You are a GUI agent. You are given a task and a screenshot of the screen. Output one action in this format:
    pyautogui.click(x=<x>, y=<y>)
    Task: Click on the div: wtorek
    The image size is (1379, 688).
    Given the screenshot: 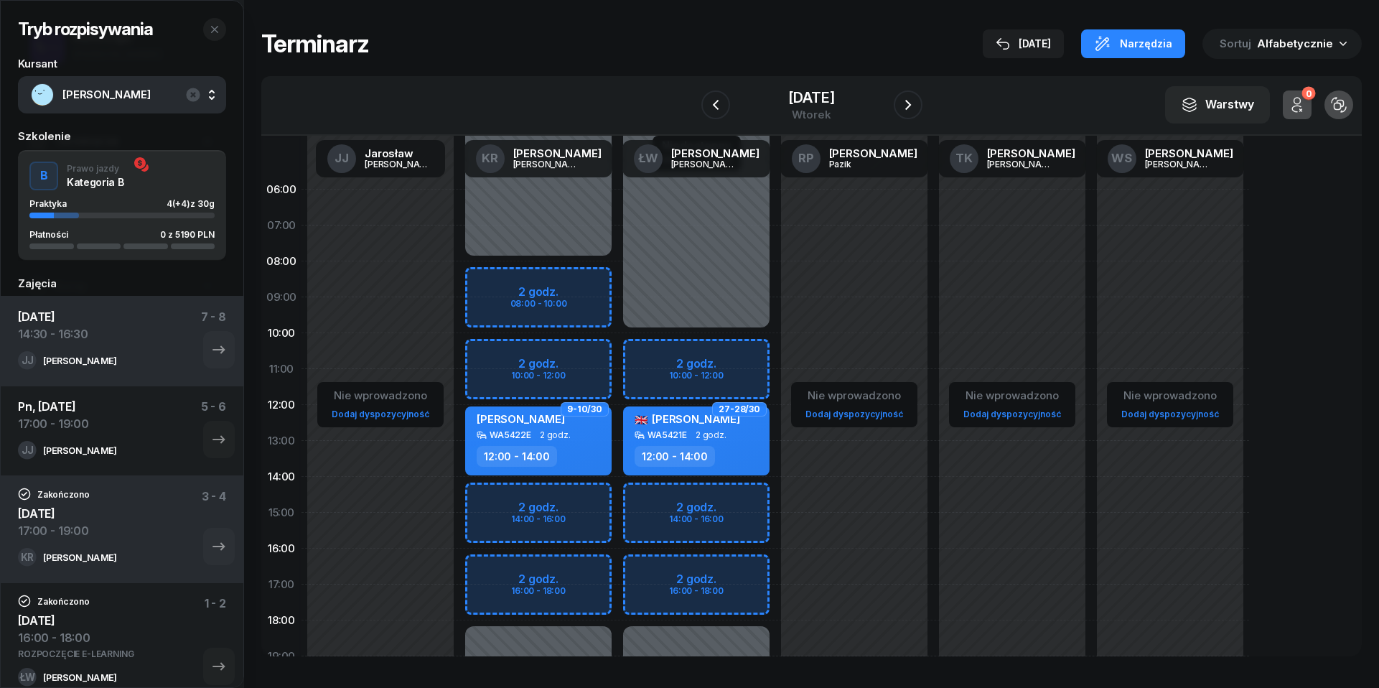 What is the action you would take?
    pyautogui.click(x=811, y=114)
    